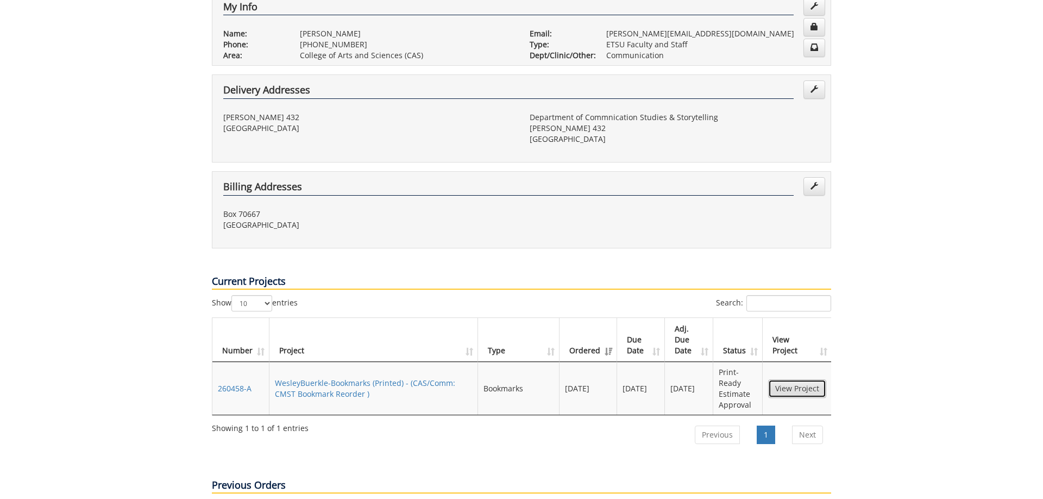 The width and height of the screenshot is (1043, 499). What do you see at coordinates (737, 339) in the screenshot?
I see `th: Status: activate to sort column ascending` at bounding box center [737, 339].